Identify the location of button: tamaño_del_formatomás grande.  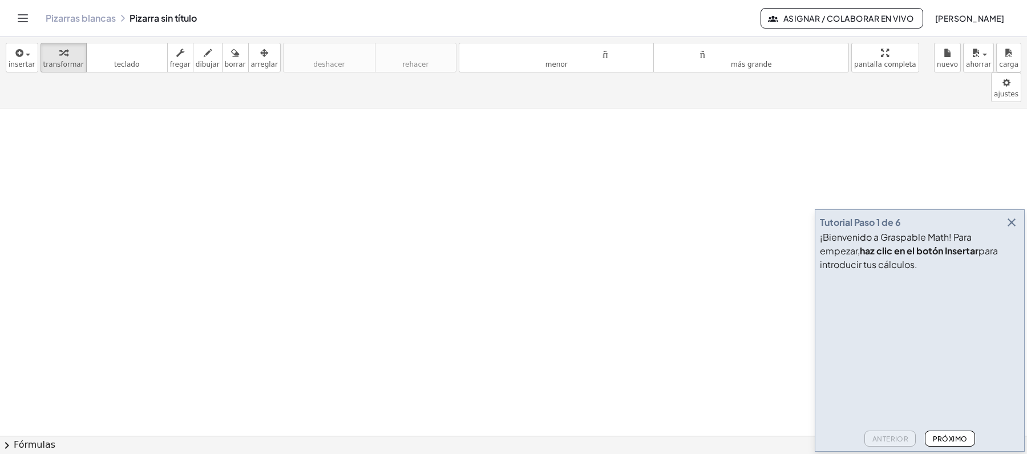
(751, 58).